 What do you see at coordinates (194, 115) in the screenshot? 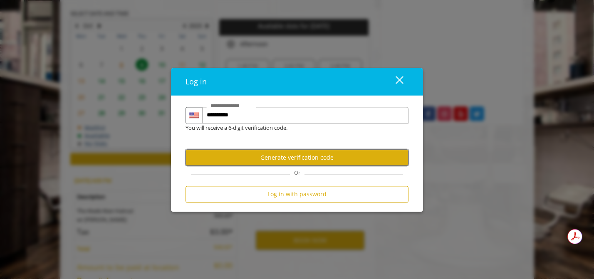
I see `div: Country` at bounding box center [194, 115].